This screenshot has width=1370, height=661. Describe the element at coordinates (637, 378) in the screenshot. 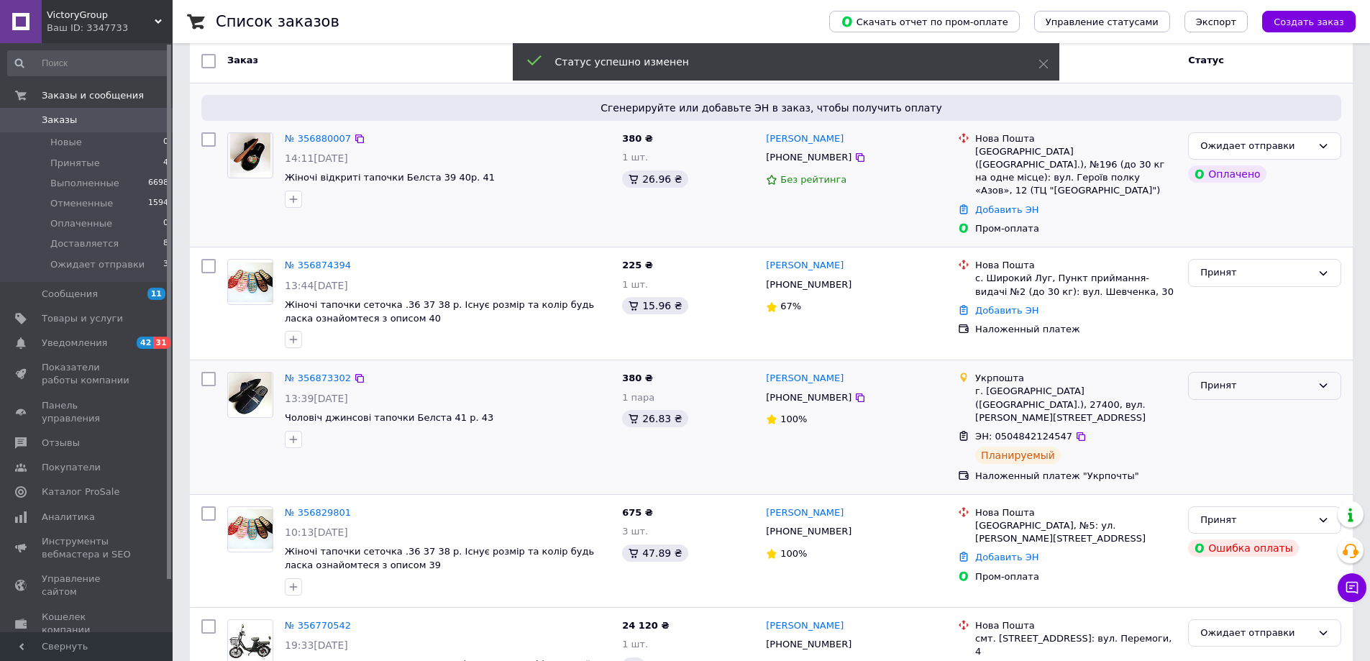

I see `span: 380 ₴` at that location.